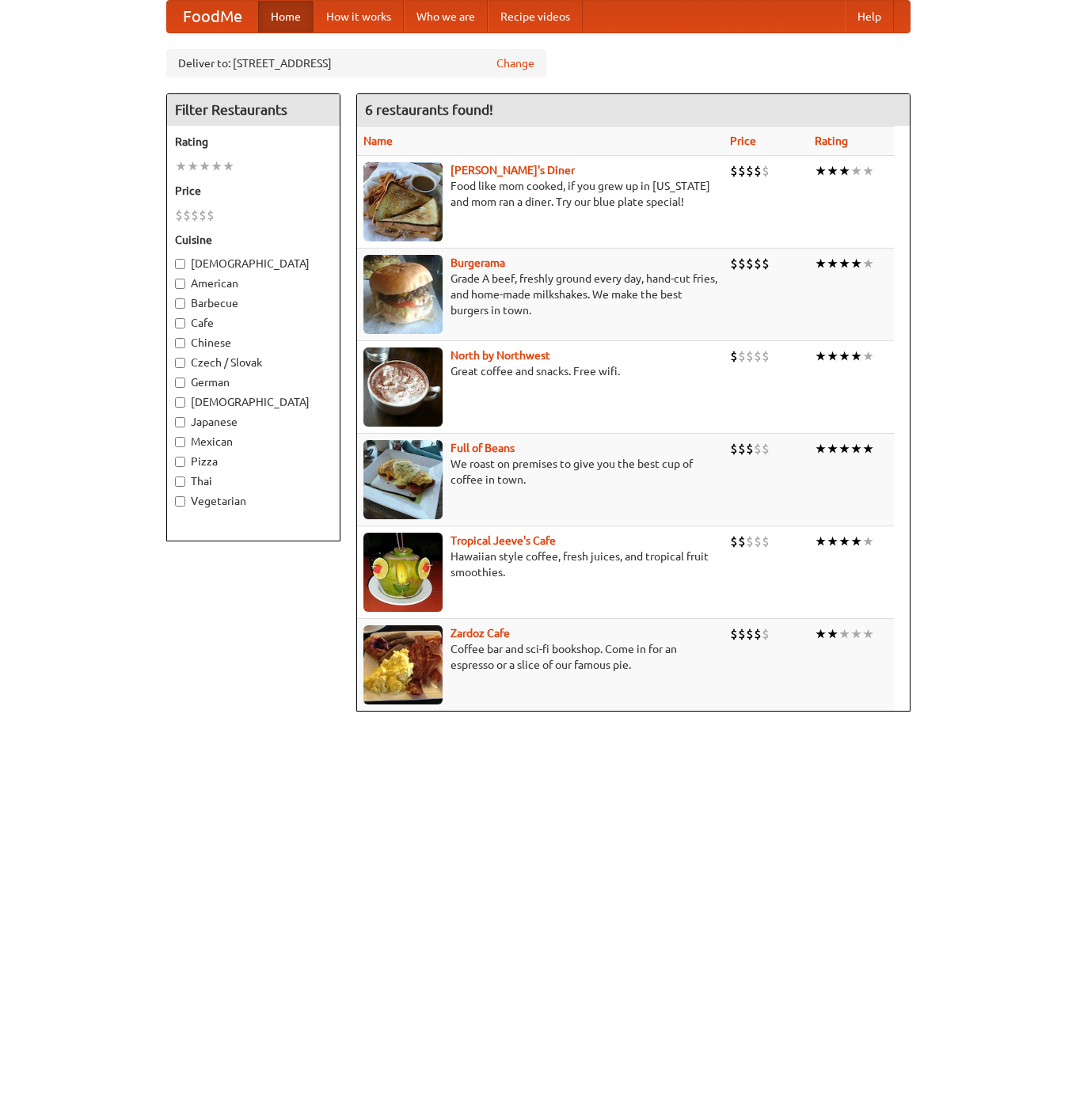 Image resolution: width=1076 pixels, height=1120 pixels. What do you see at coordinates (253, 240) in the screenshot?
I see `h5: Cuisine` at bounding box center [253, 240].